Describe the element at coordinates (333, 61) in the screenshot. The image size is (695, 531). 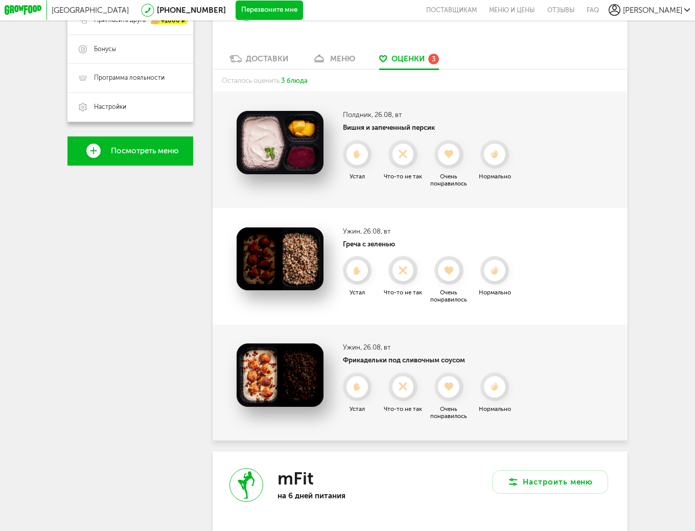
I see `a: меню` at that location.